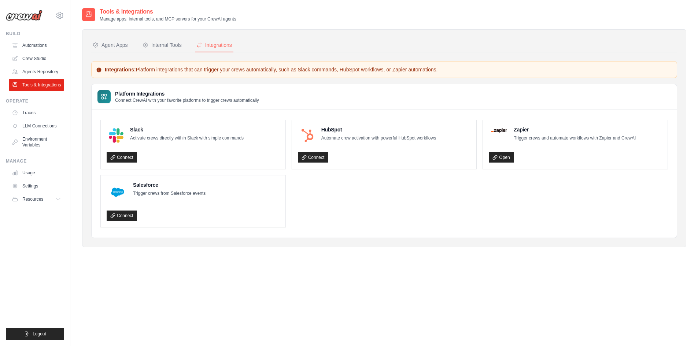 The image size is (698, 346). I want to click on div: Manage, so click(35, 161).